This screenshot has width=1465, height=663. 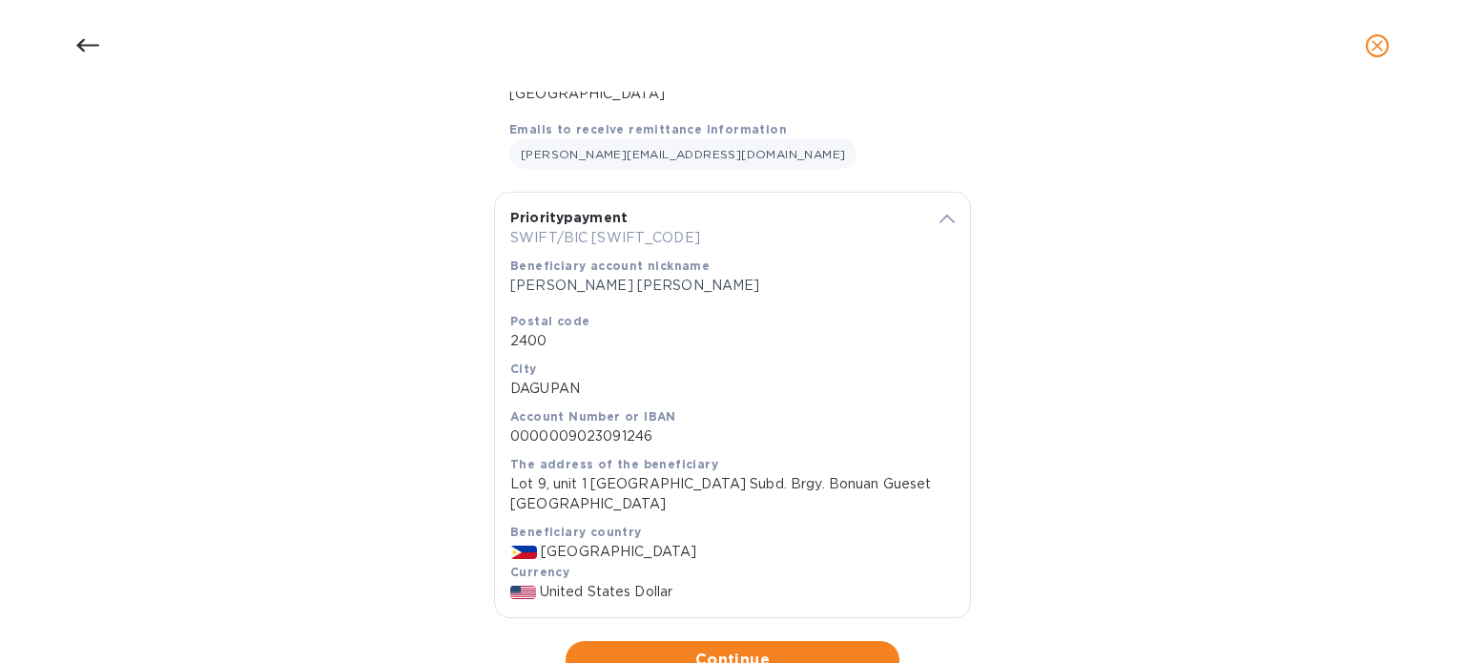 I want to click on p: 2400, so click(x=732, y=340).